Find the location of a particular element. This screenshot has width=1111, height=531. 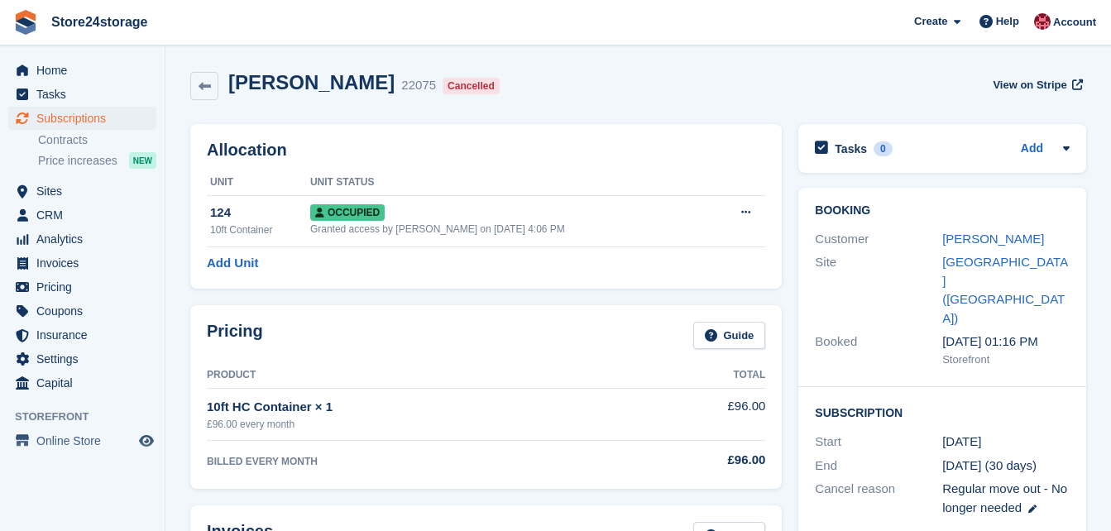

img: stora-icon-8386f47178a22dfd0bd8f6a31ec36ba5ce8667c1dd55bd0f319d3a0aa187defe.svg is located at coordinates (26, 22).